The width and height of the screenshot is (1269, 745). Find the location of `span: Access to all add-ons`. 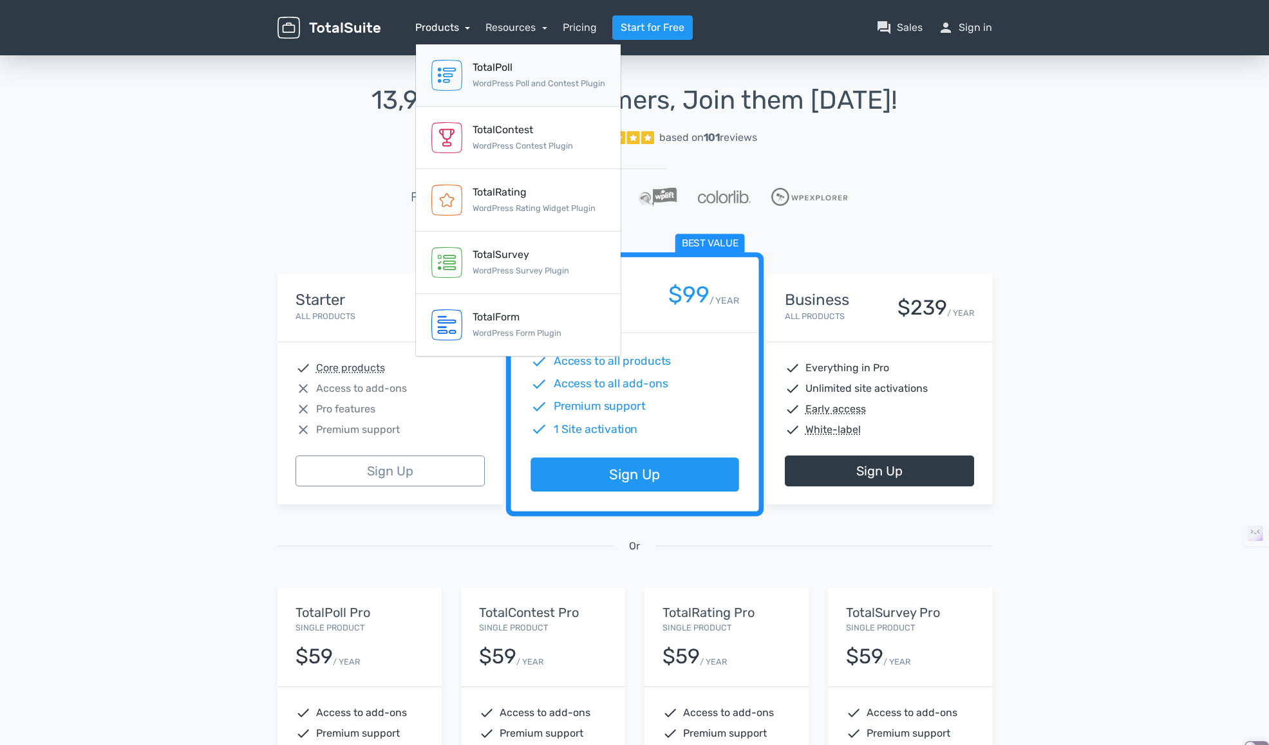

span: Access to all add-ons is located at coordinates (610, 384).